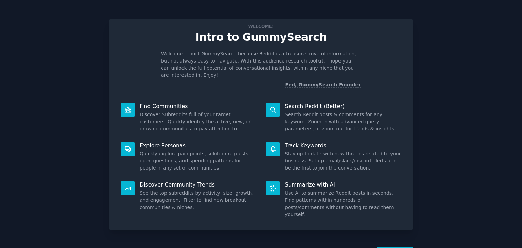 This screenshot has width=522, height=248. I want to click on dd: Quickly explore pain points, solution requests, open questions, and spending patterns for people ..., so click(198, 161).